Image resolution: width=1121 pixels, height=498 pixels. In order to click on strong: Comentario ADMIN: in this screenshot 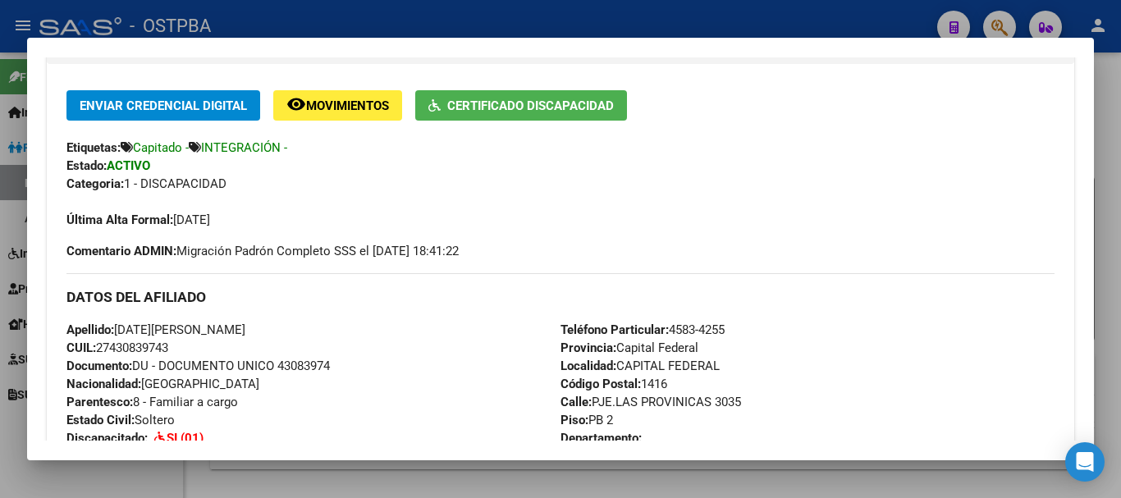, I will do `click(121, 251)`.